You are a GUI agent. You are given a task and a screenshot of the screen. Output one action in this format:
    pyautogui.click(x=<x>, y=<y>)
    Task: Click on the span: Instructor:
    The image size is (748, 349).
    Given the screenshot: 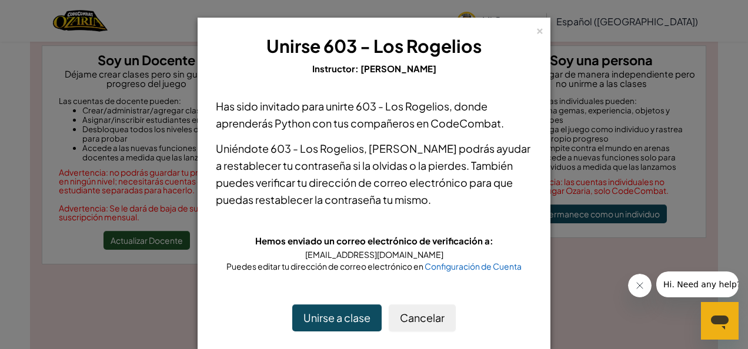 What is the action you would take?
    pyautogui.click(x=337, y=68)
    